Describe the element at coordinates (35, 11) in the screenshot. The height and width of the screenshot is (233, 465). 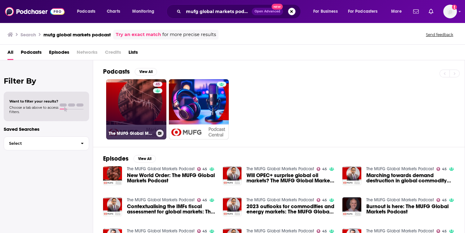
I see `img: Podchaser - Follow, Share and Rate Podcasts` at that location.